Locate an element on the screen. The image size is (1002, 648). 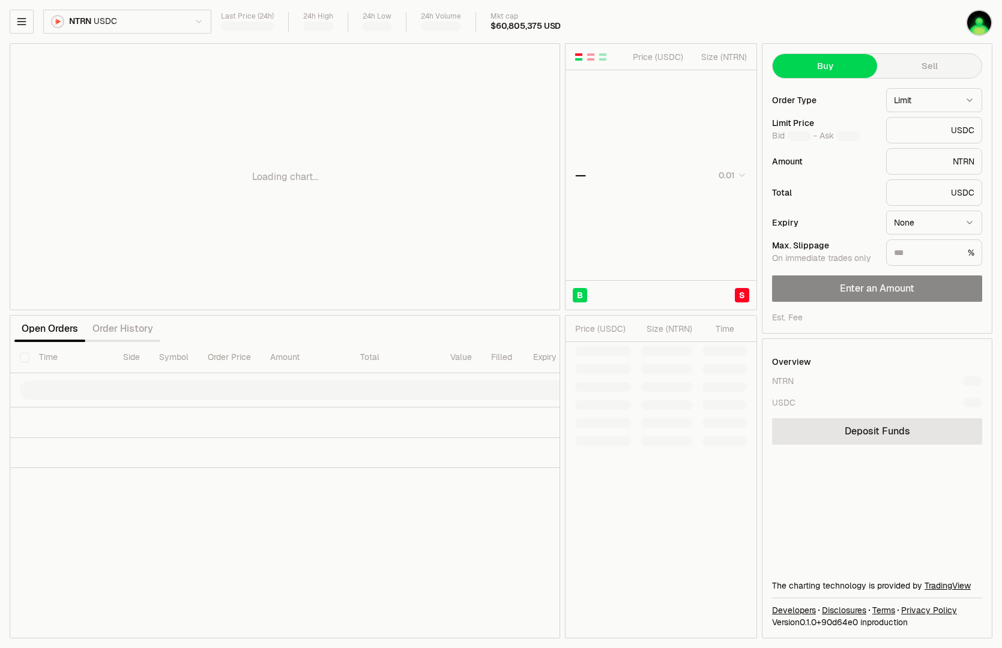
div: 24h High is located at coordinates (318, 16).